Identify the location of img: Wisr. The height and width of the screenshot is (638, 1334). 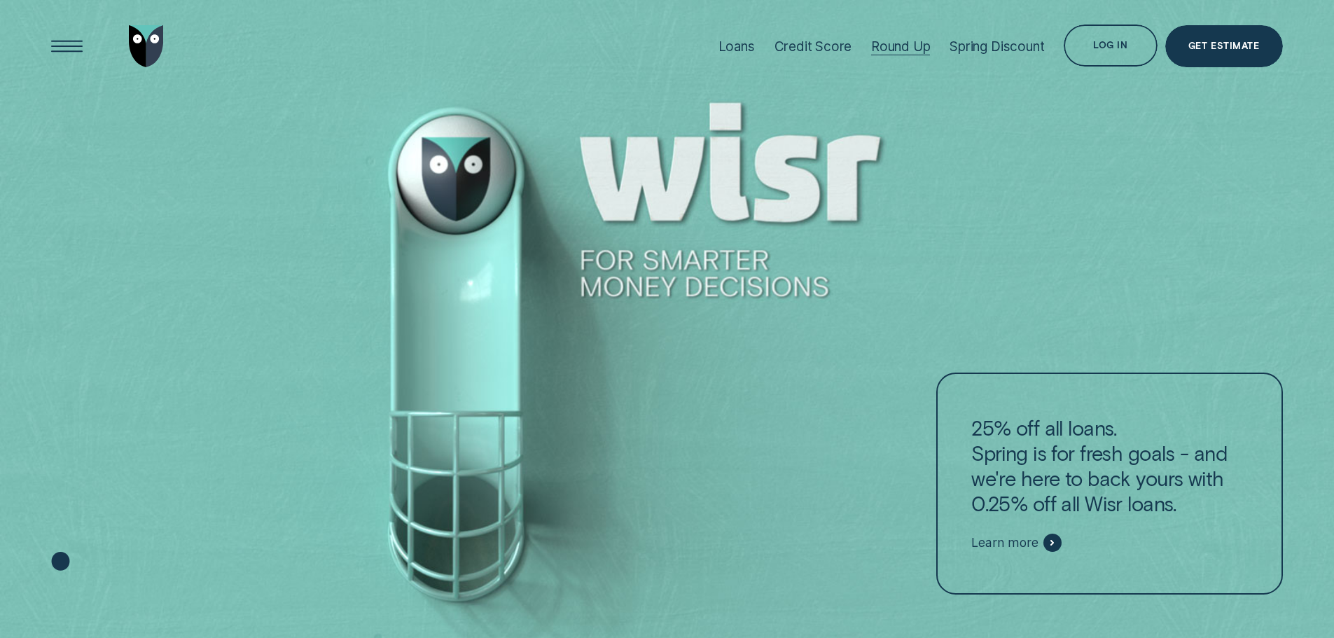
(146, 46).